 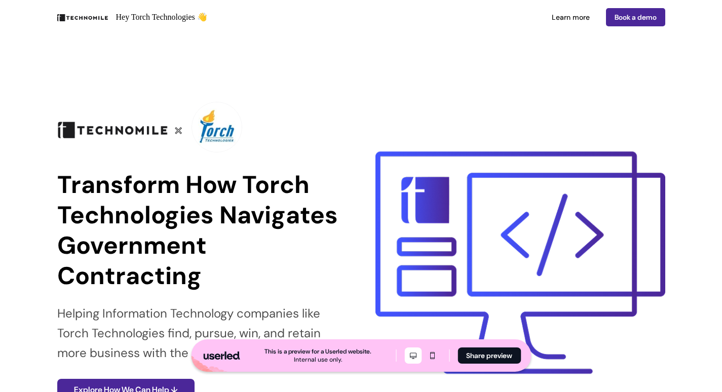 What do you see at coordinates (202, 333) in the screenshot?
I see `p: Helping Information Technology companies like Torch Technologies find, pursue, win, and retain mo...` at bounding box center [202, 333].